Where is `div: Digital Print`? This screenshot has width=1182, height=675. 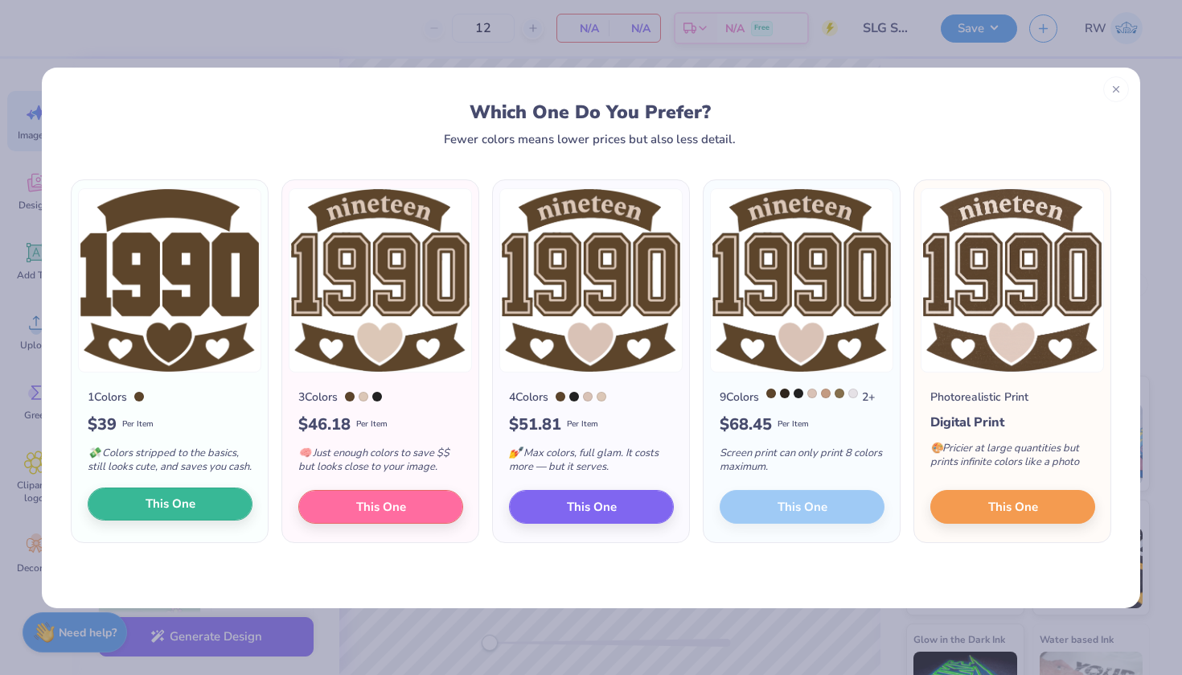 div: Digital Print is located at coordinates (1012, 422).